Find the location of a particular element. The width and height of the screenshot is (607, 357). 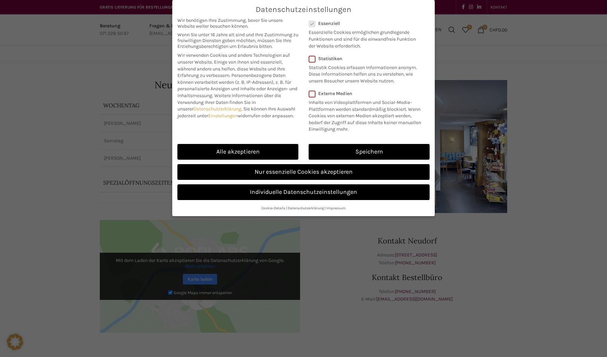

a: Alle akzeptieren is located at coordinates (238, 152).